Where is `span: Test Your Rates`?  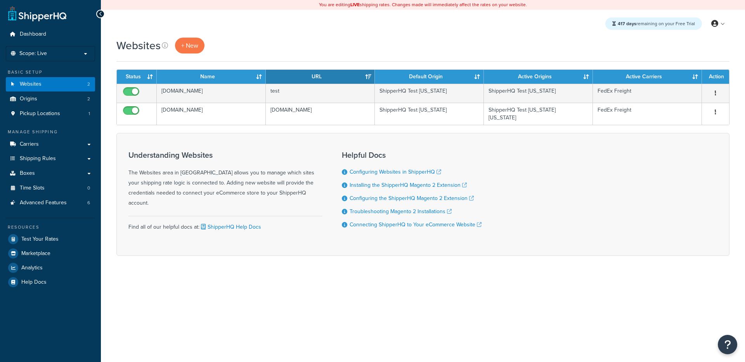
span: Test Your Rates is located at coordinates (40, 239).